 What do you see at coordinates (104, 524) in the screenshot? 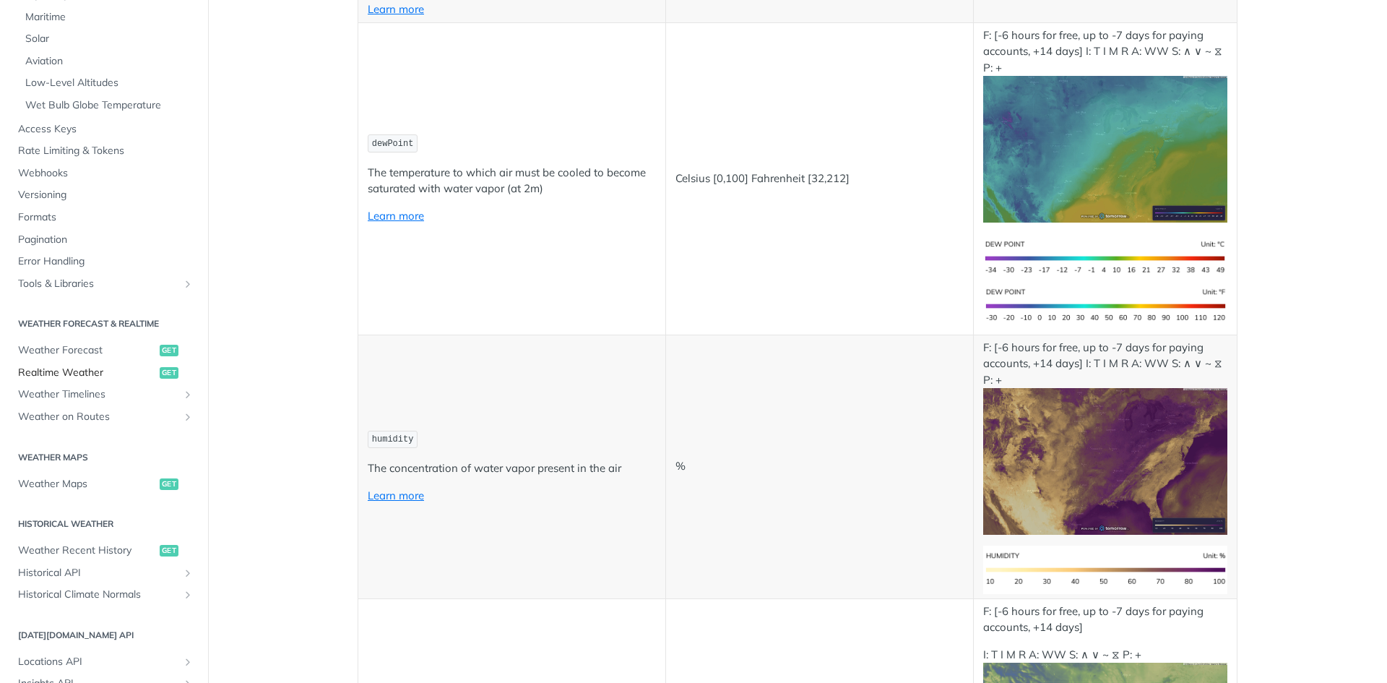
I see `h2: Historical Weather` at bounding box center [104, 524].